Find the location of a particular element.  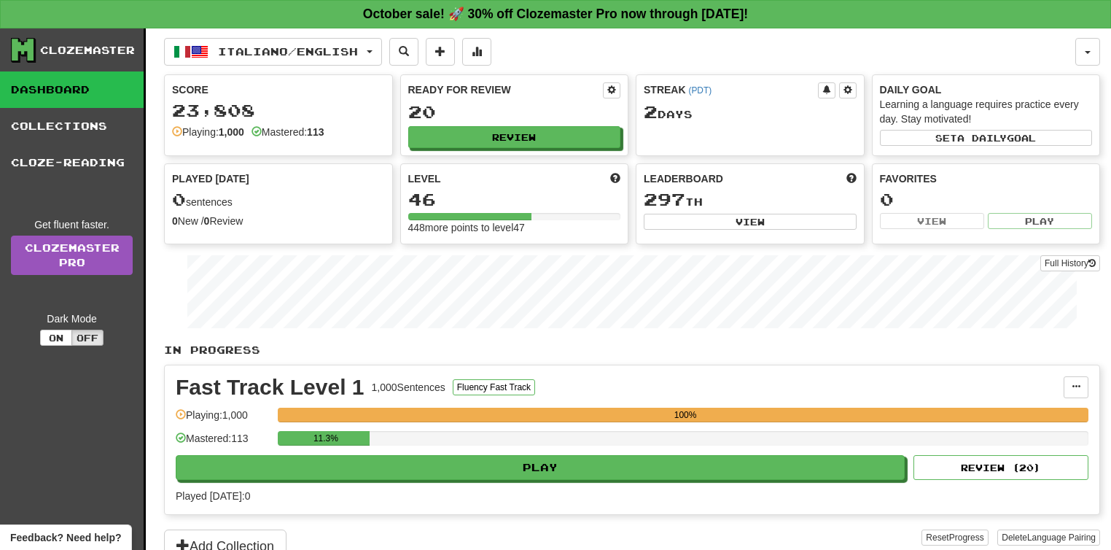

span: Leaderboard is located at coordinates (683, 179).